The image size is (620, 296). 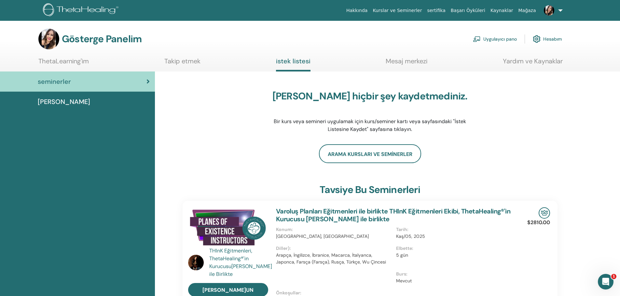 I want to click on font: Kaynaklar, so click(x=501, y=10).